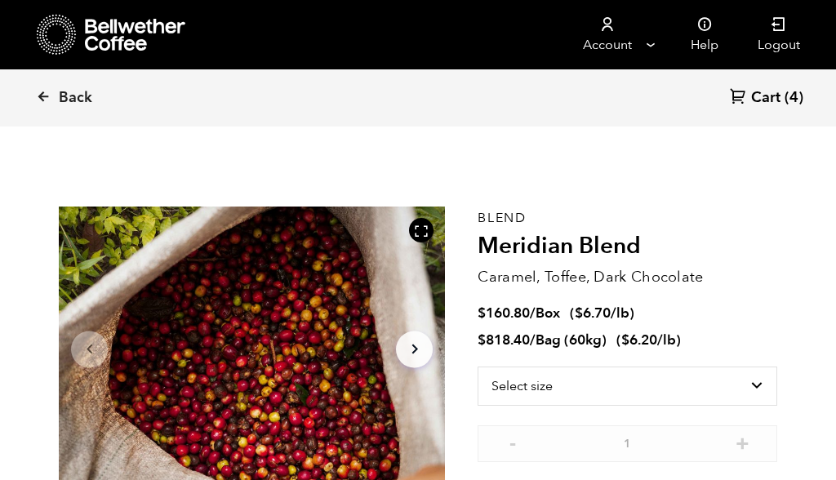 The width and height of the screenshot is (836, 480). What do you see at coordinates (504, 340) in the screenshot?
I see `bdi: 818.40` at bounding box center [504, 340].